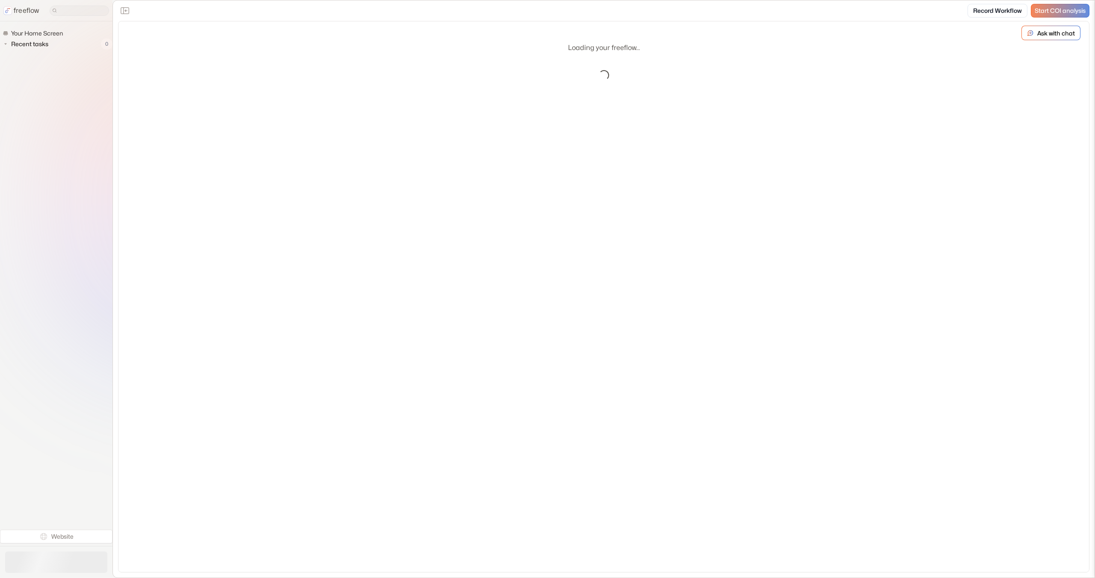 The width and height of the screenshot is (1095, 578). I want to click on span: Start COI analysis, so click(1060, 11).